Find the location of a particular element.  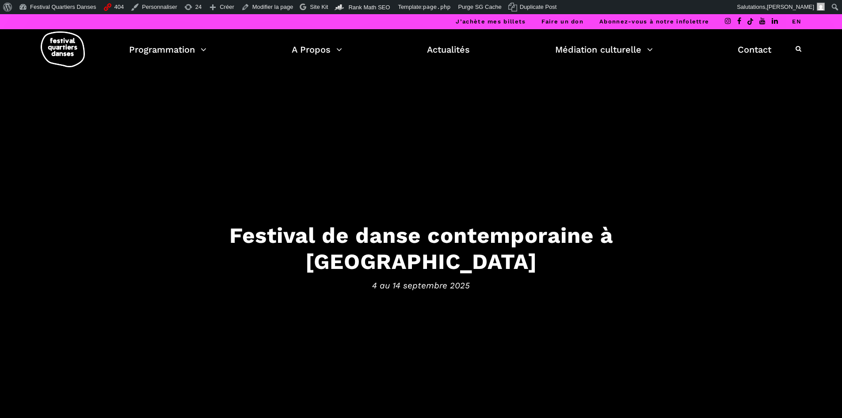

a: Médiation culturelle is located at coordinates (604, 50).